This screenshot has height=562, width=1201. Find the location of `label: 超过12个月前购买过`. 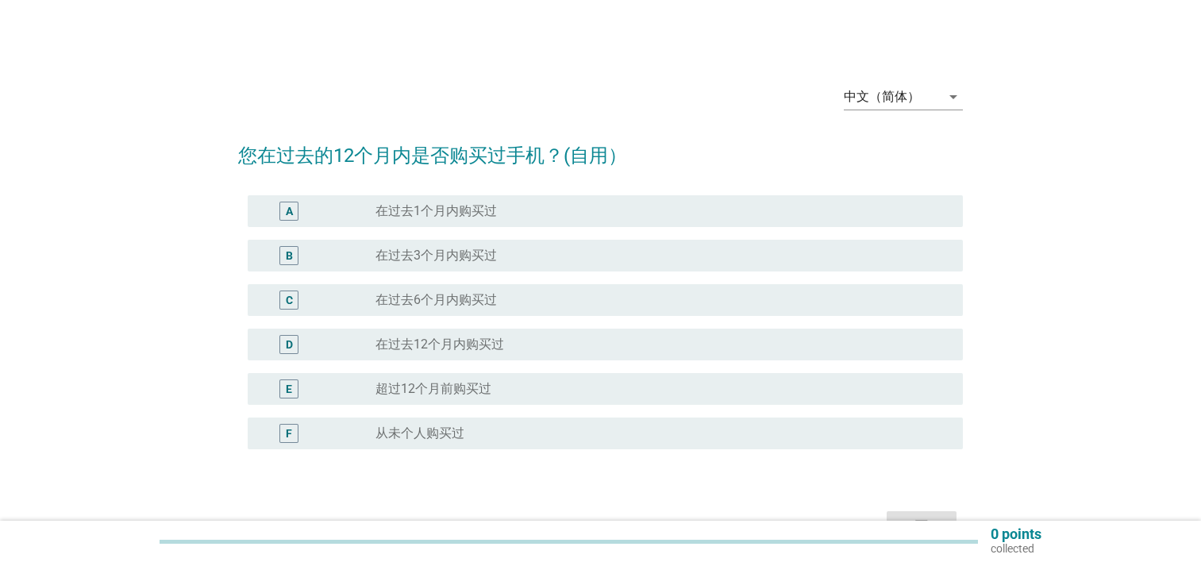

label: 超过12个月前购买过 is located at coordinates (433, 389).